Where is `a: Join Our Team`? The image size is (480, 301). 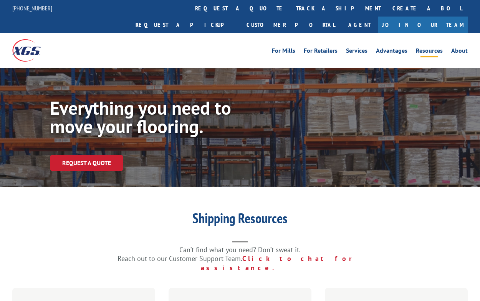 a: Join Our Team is located at coordinates (423, 25).